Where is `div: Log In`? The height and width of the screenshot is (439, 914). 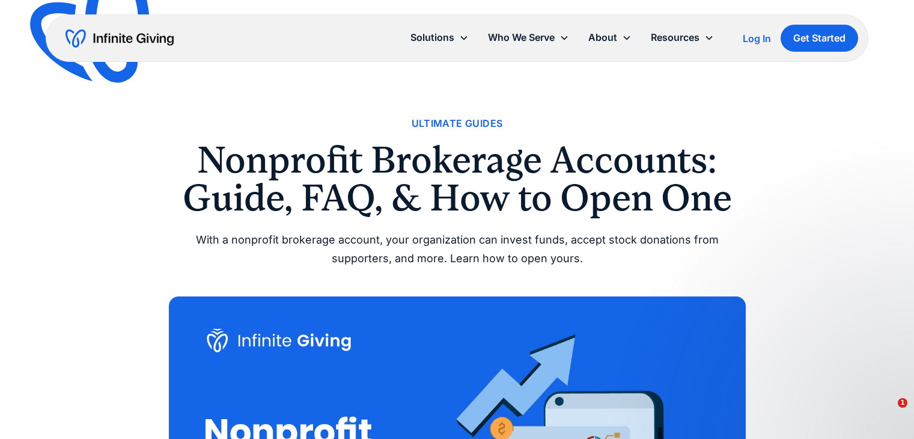 div: Log In is located at coordinates (757, 38).